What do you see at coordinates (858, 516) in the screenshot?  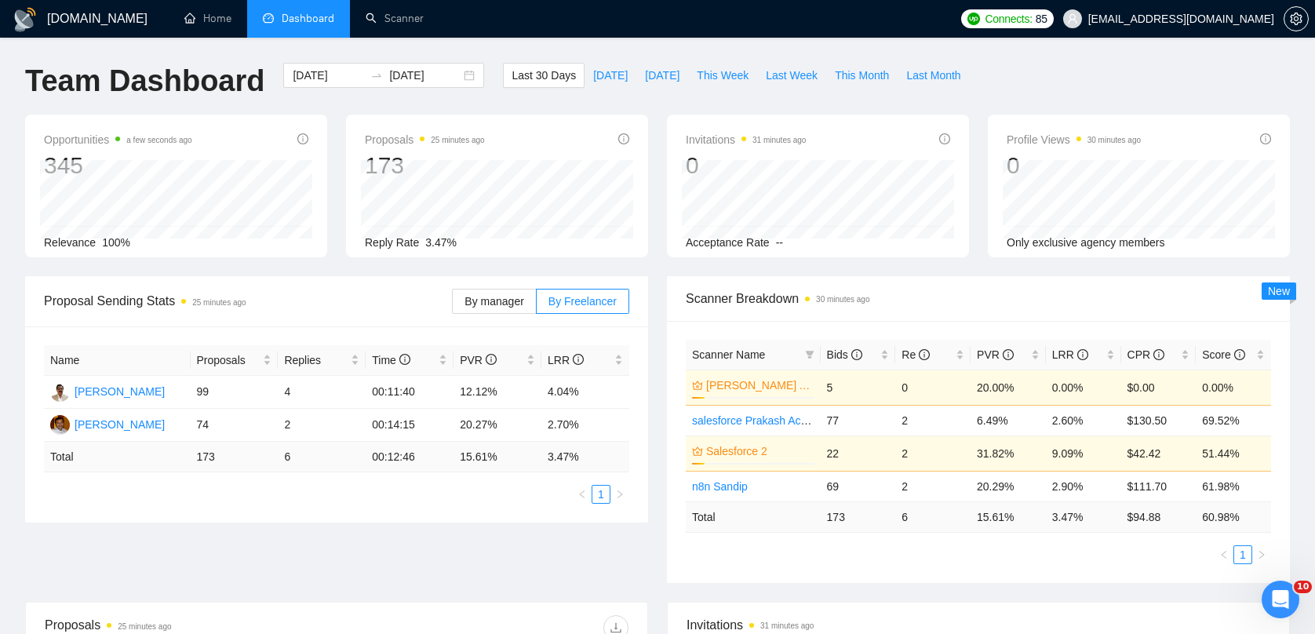 I see `td: 173` at bounding box center [858, 516].